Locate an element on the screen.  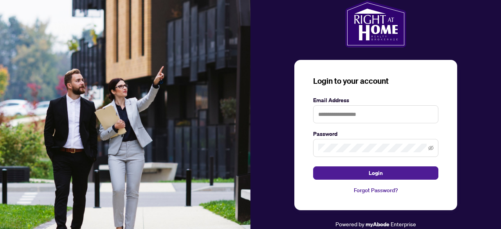
h3: Login to your account is located at coordinates (376, 81).